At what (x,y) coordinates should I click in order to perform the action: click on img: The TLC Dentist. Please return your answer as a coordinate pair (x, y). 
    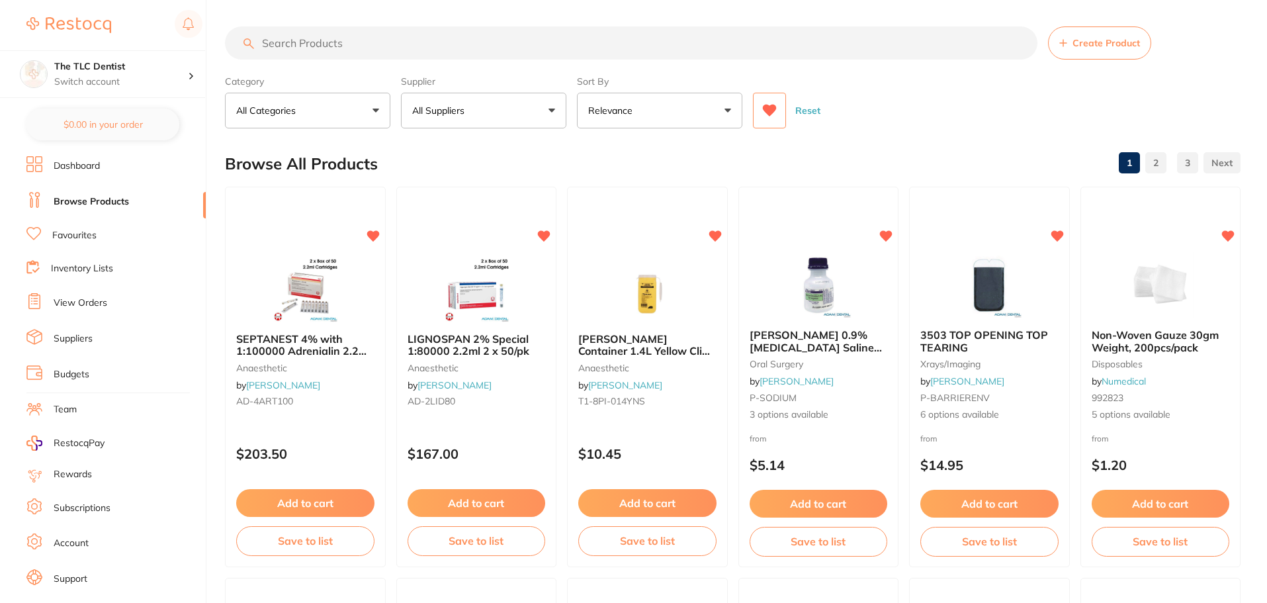
    Looking at the image, I should click on (34, 74).